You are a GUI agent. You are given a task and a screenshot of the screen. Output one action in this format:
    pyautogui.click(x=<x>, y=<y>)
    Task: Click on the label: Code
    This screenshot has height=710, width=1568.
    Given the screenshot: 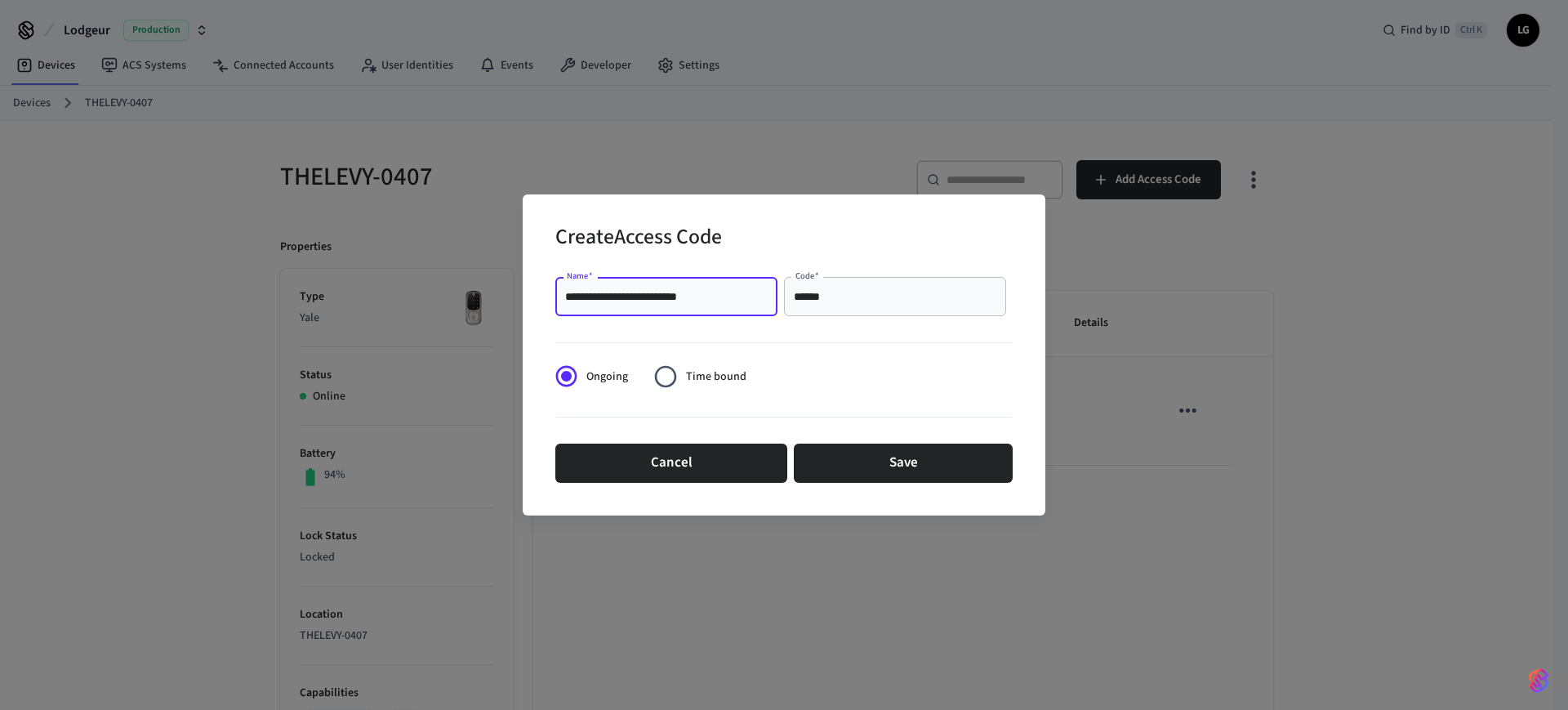 What is the action you would take?
    pyautogui.click(x=807, y=275)
    